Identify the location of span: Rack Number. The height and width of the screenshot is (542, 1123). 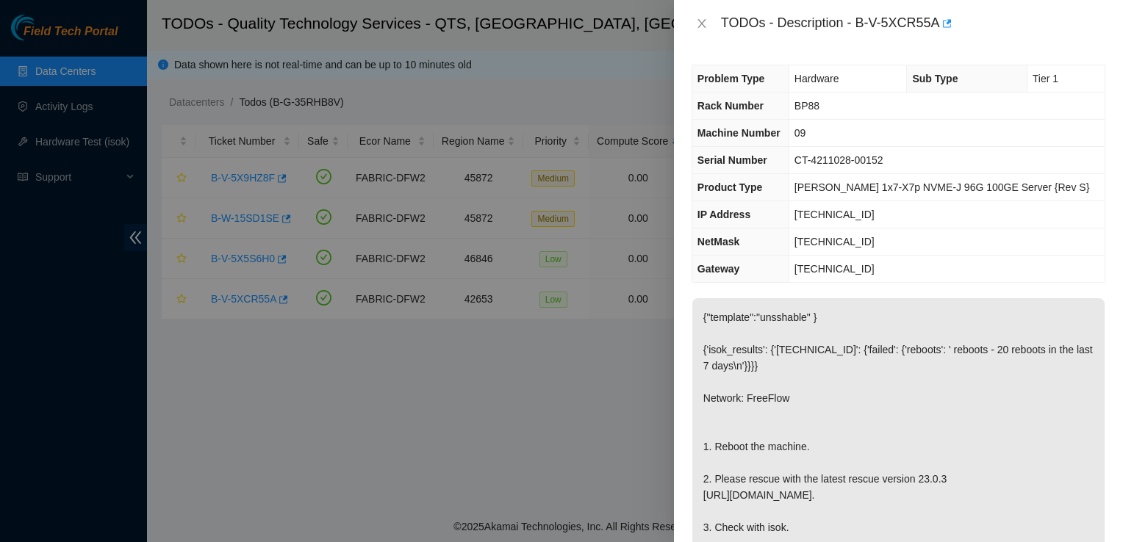
(731, 106).